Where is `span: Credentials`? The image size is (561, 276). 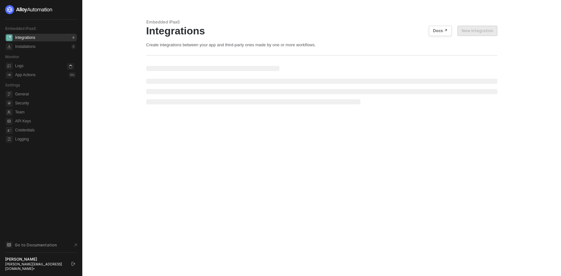
span: Credentials is located at coordinates (45, 130).